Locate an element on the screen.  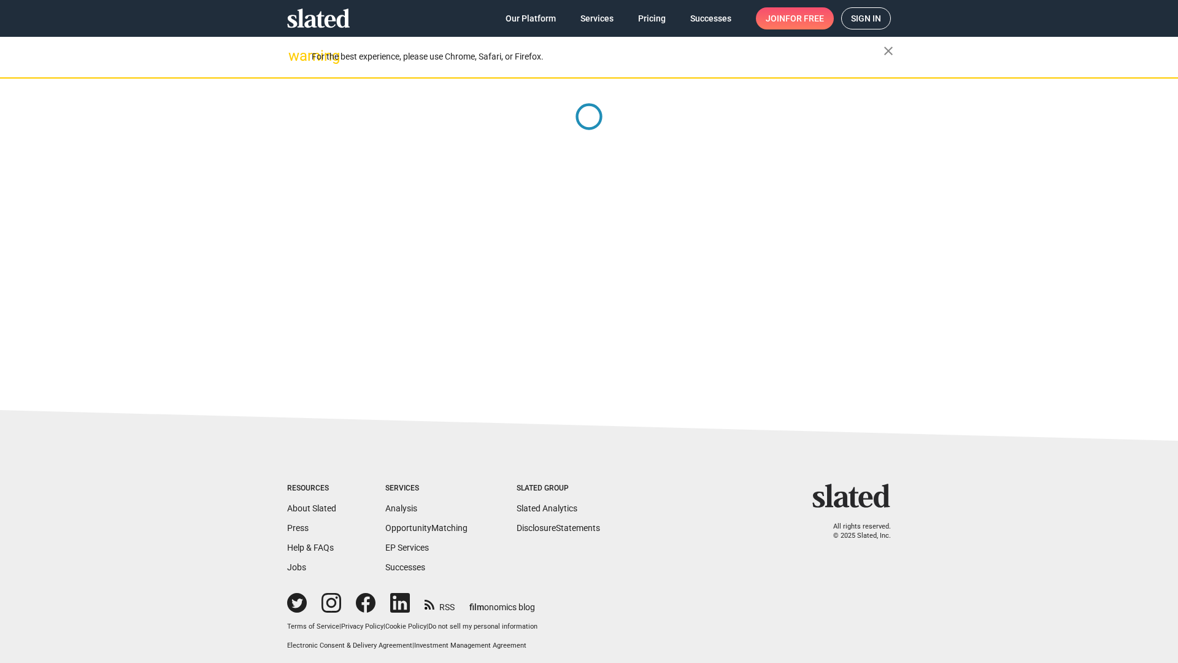
span: Our Platform is located at coordinates (531, 18).